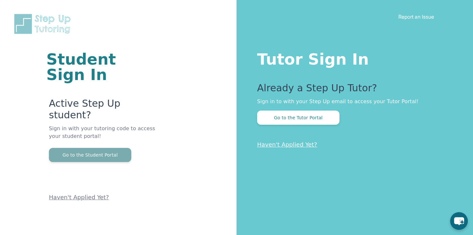 This screenshot has width=473, height=235. Describe the element at coordinates (44, 24) in the screenshot. I see `img: Step Up Tutoring horizontal logo` at that location.